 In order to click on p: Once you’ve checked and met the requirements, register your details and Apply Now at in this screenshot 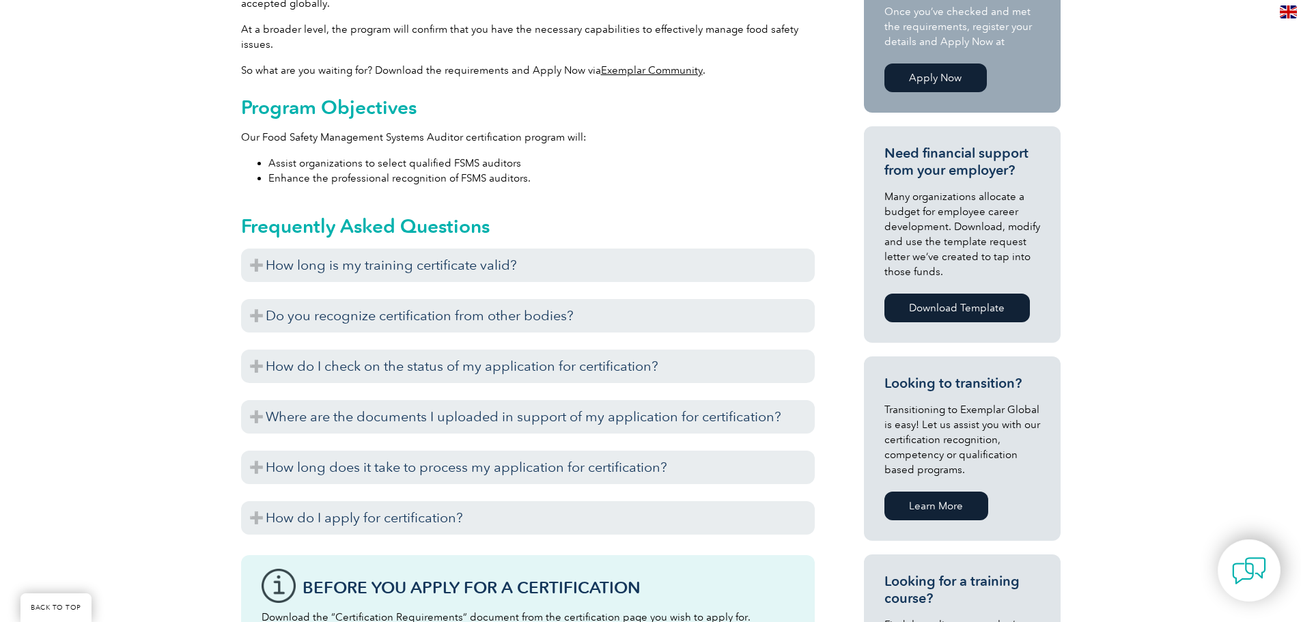, I will do `click(962, 27)`.